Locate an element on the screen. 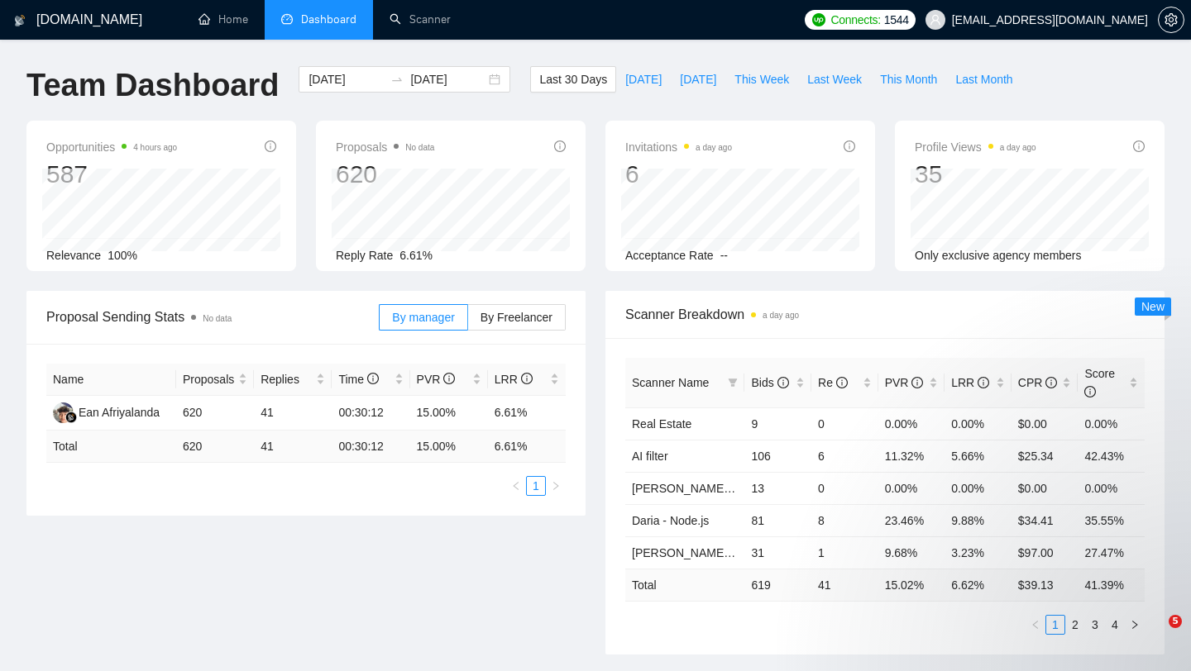 The image size is (1191, 671). li: 1 is located at coordinates (536, 486).